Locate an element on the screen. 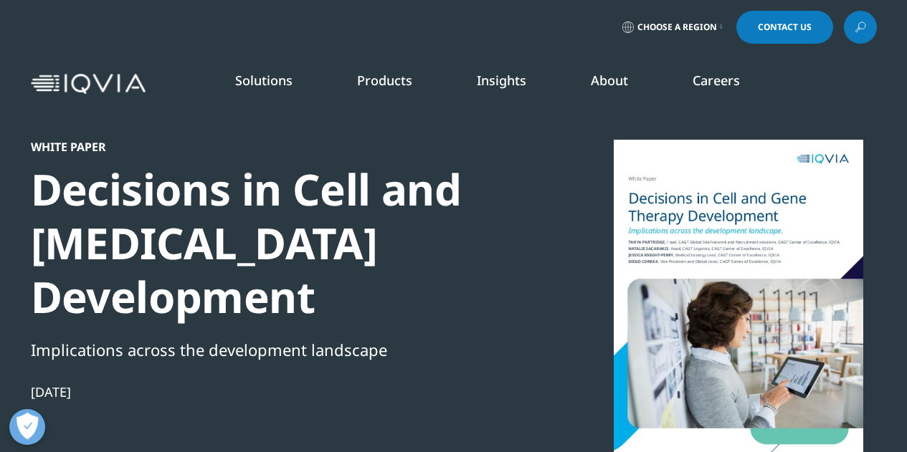 This screenshot has width=907, height=452. button: Open Preferences is located at coordinates (27, 427).